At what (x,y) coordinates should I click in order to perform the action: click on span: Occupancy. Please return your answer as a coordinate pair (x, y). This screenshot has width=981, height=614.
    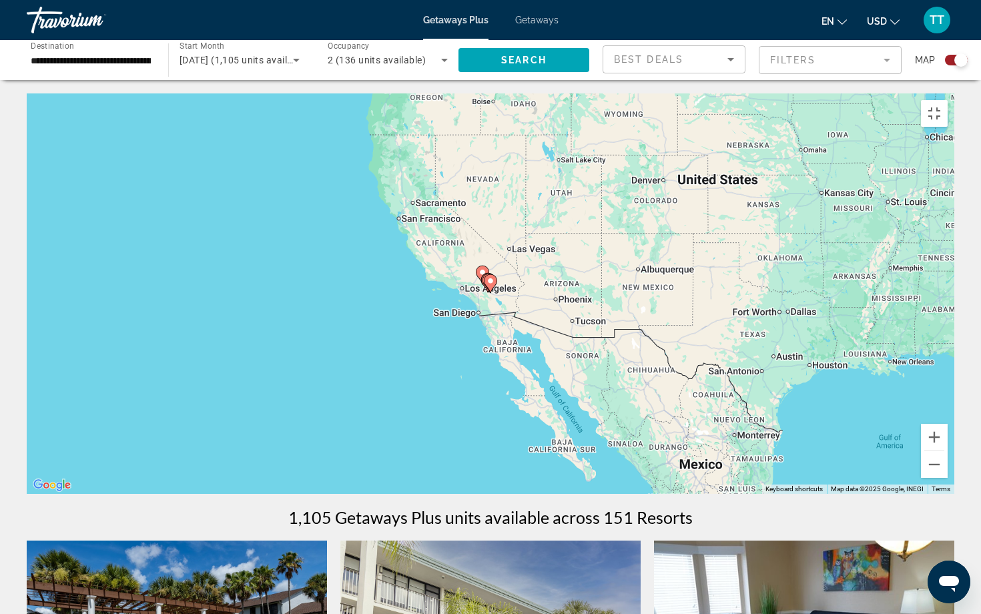
    Looking at the image, I should click on (348, 46).